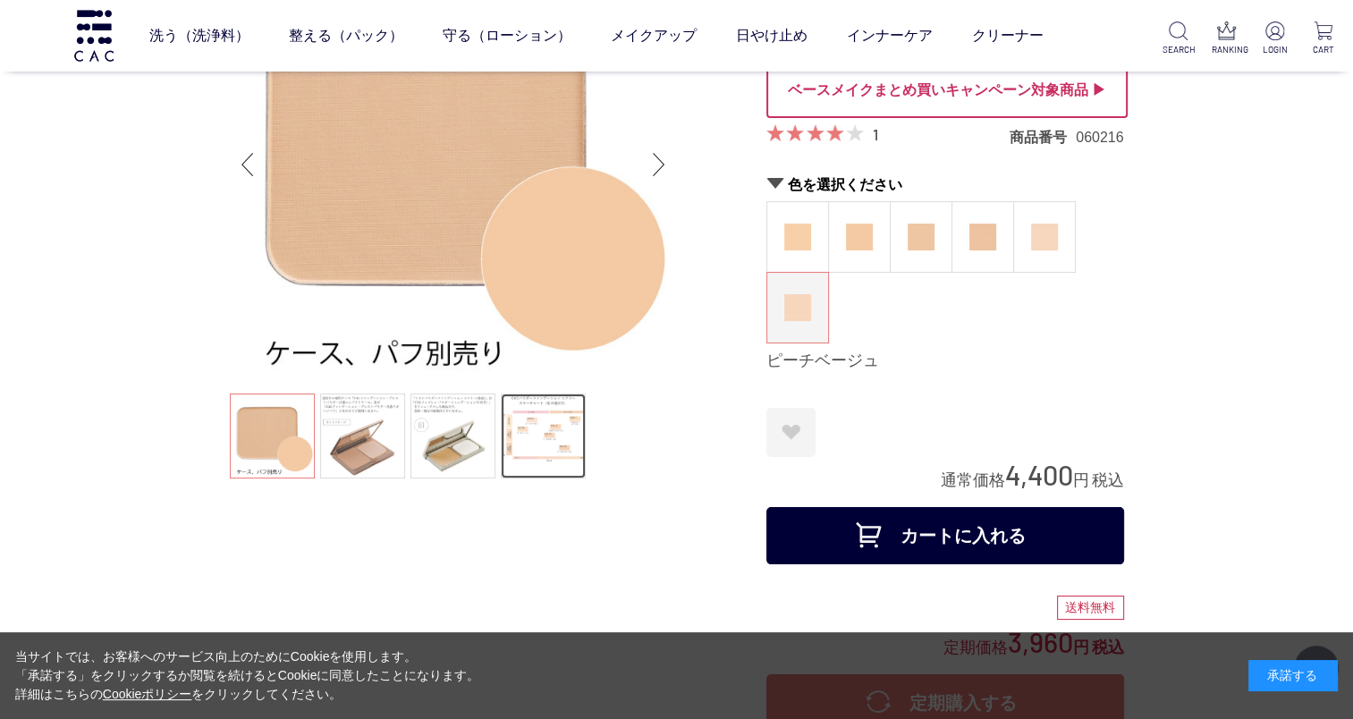 This screenshot has height=719, width=1353. Describe the element at coordinates (653, 36) in the screenshot. I see `a: メイクアップ` at that location.